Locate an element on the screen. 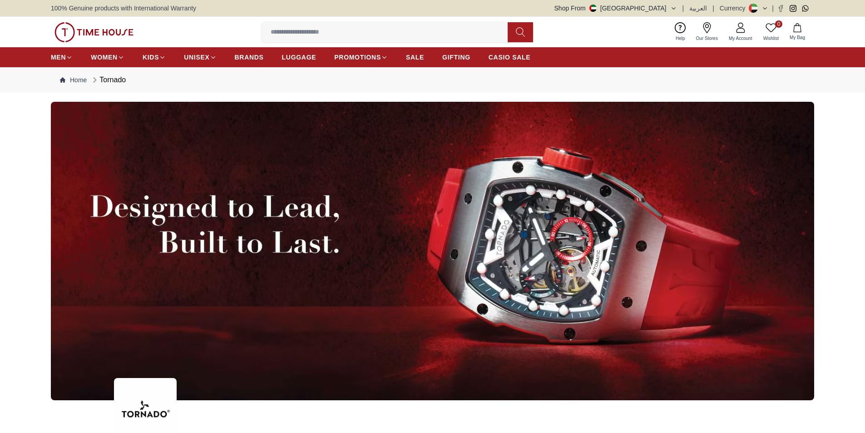 This screenshot has width=865, height=433. span: العربية is located at coordinates (698, 8).